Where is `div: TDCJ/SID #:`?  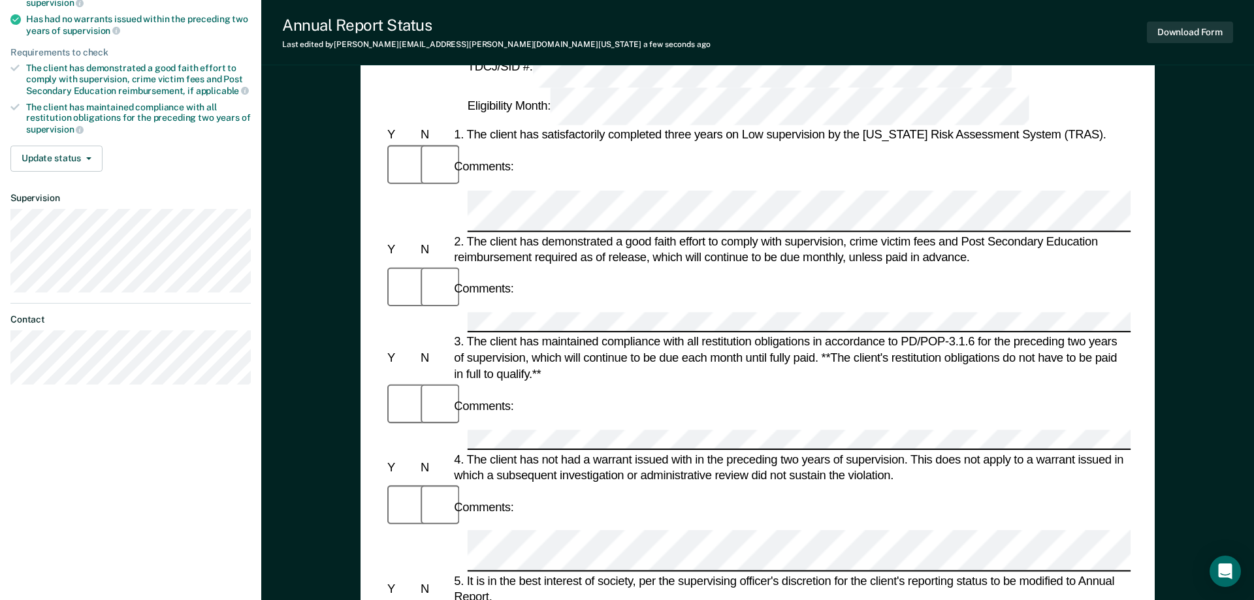
div: TDCJ/SID #: is located at coordinates (739, 68).